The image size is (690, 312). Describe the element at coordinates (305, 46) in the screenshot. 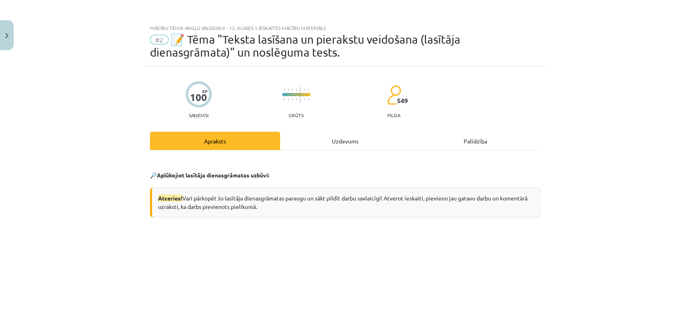

I see `span: 📝 Tēma "Teksta lasīšana un pierakstu veidošana (lasītāja dienasgrāmata)" un noslēguma tests.` at that location.